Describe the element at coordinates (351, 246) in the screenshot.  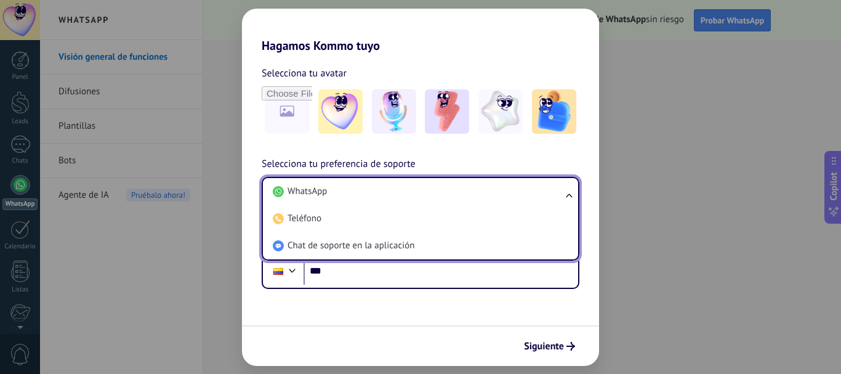
I see `span: Chat de soporte en la aplicación` at that location.